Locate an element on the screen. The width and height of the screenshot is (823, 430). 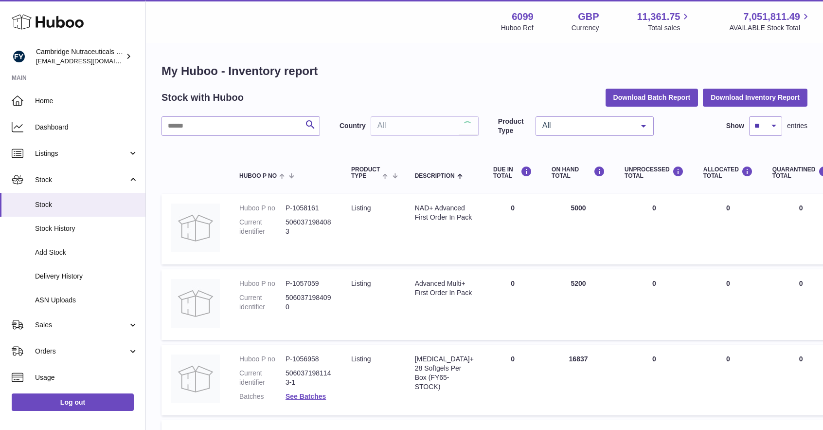
span: 7,051,811.49 is located at coordinates (772, 17).